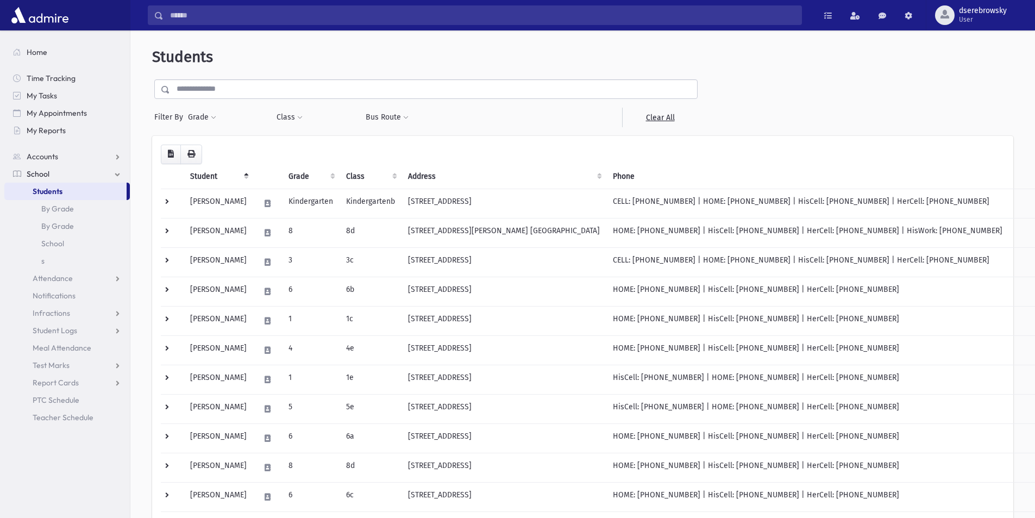 The width and height of the screenshot is (1035, 518). I want to click on span: PTC Schedule, so click(56, 400).